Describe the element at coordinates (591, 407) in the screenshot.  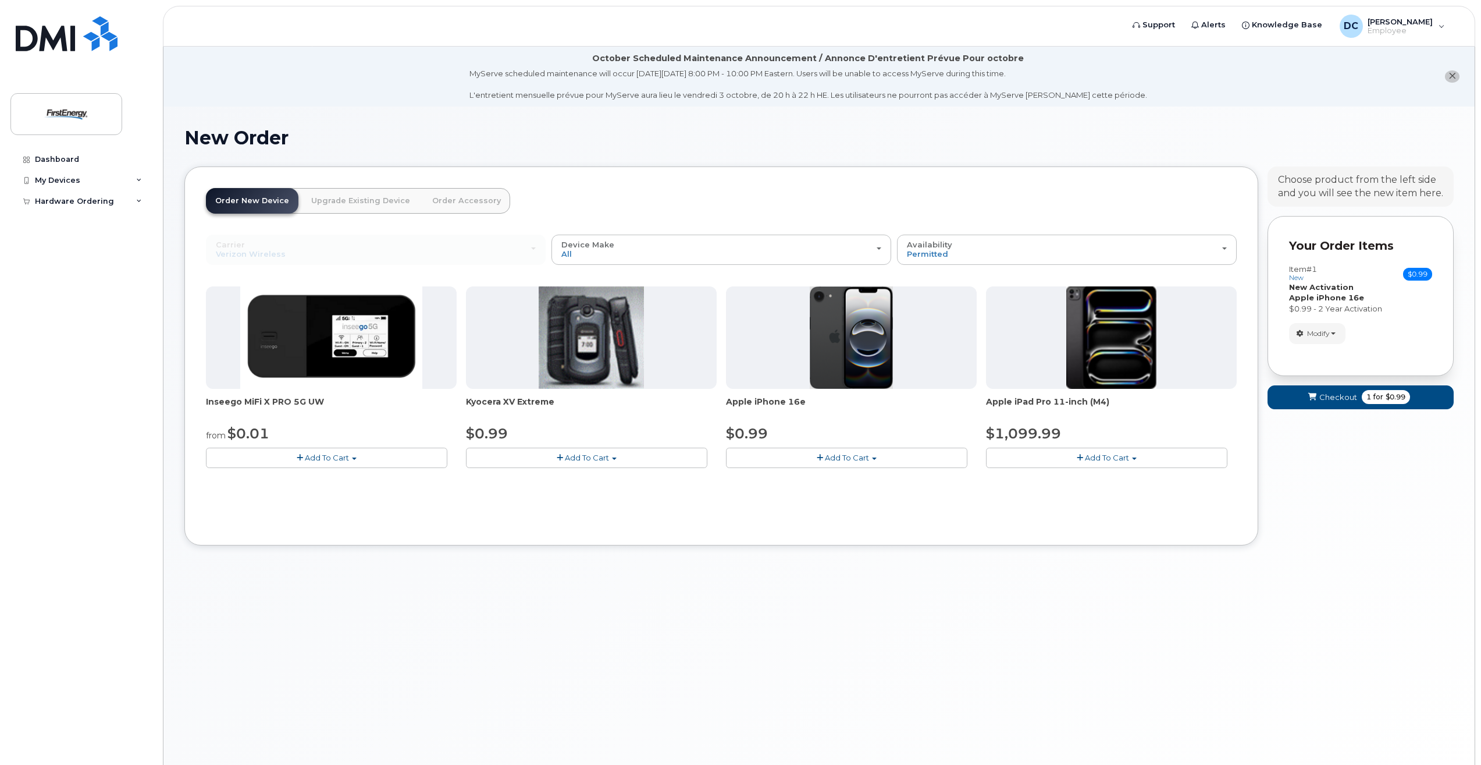
I see `span: Kyocera XV Extreme` at that location.